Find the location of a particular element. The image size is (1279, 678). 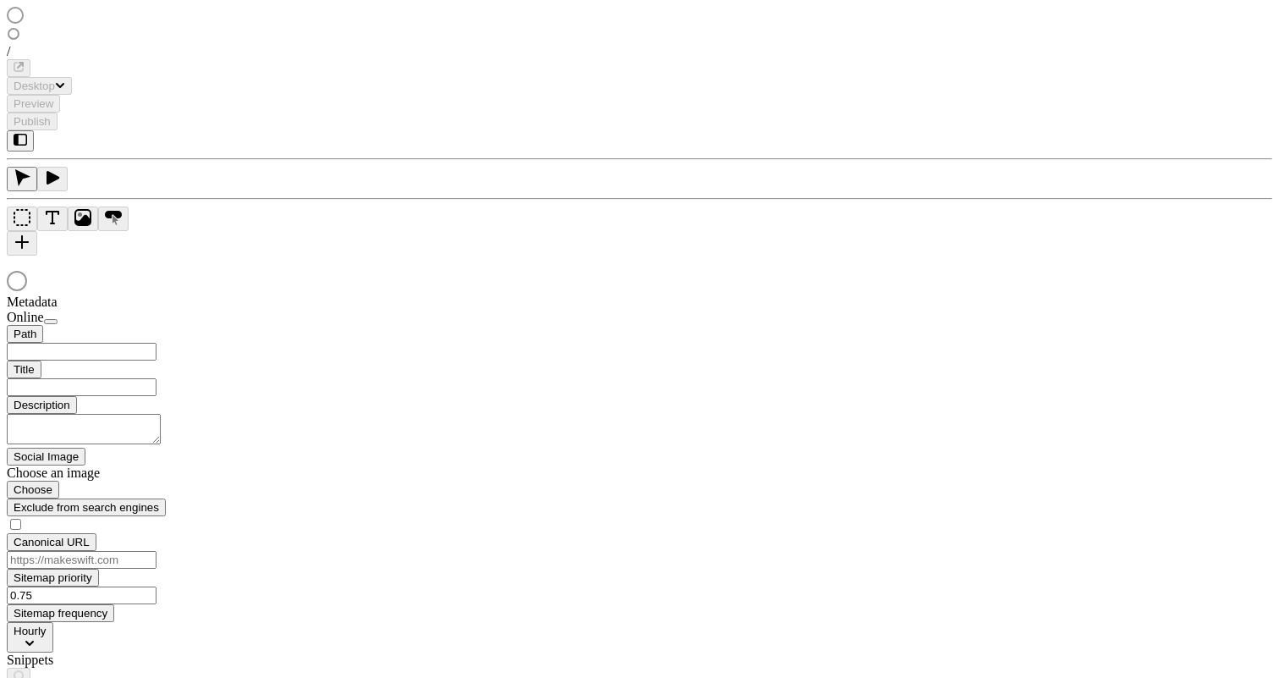

div: Snippets is located at coordinates (108, 660).